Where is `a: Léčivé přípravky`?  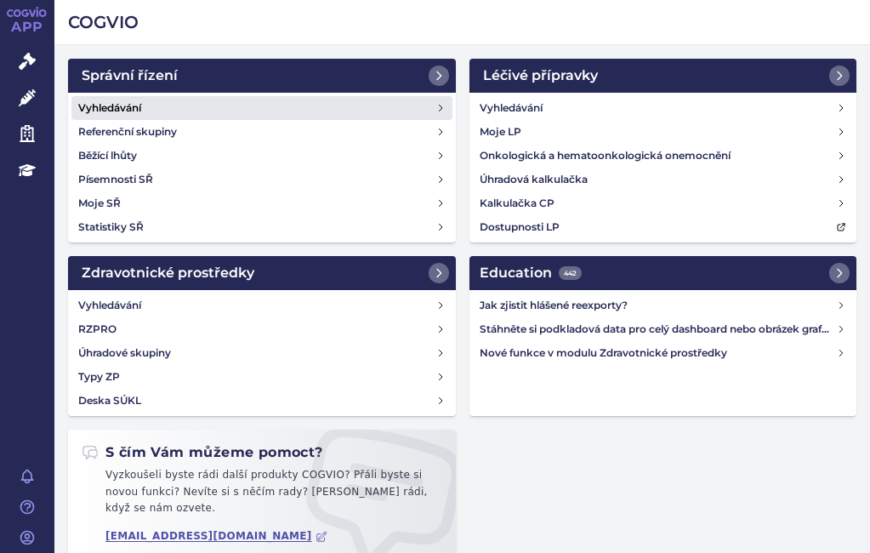 a: Léčivé přípravky is located at coordinates (663, 76).